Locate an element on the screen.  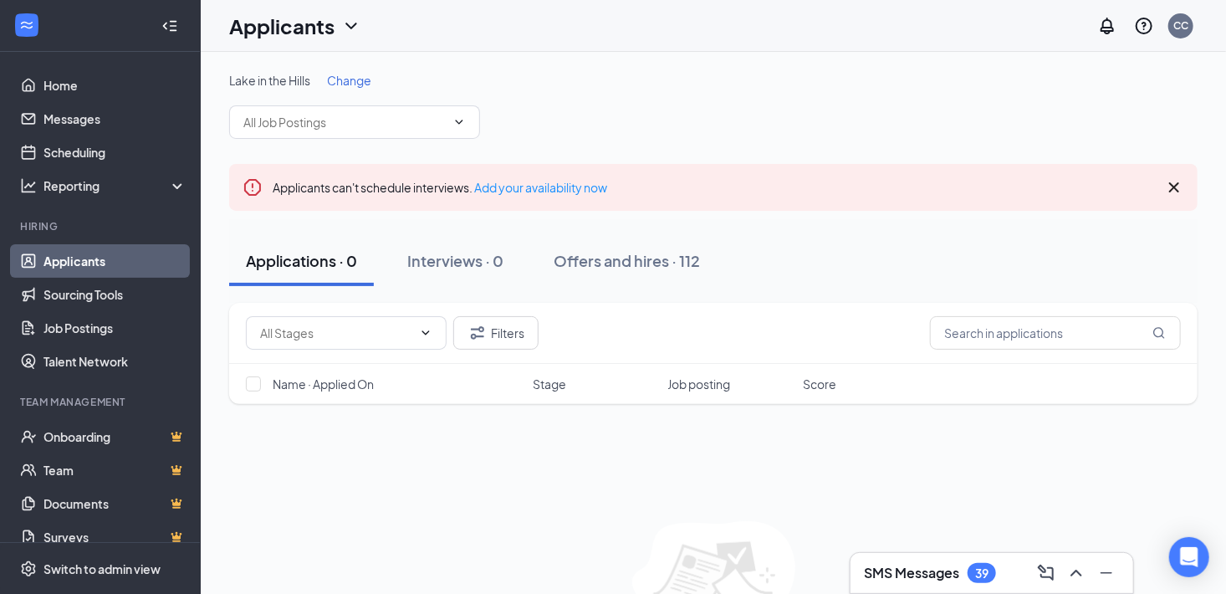
svg: Analysis is located at coordinates (28, 186).